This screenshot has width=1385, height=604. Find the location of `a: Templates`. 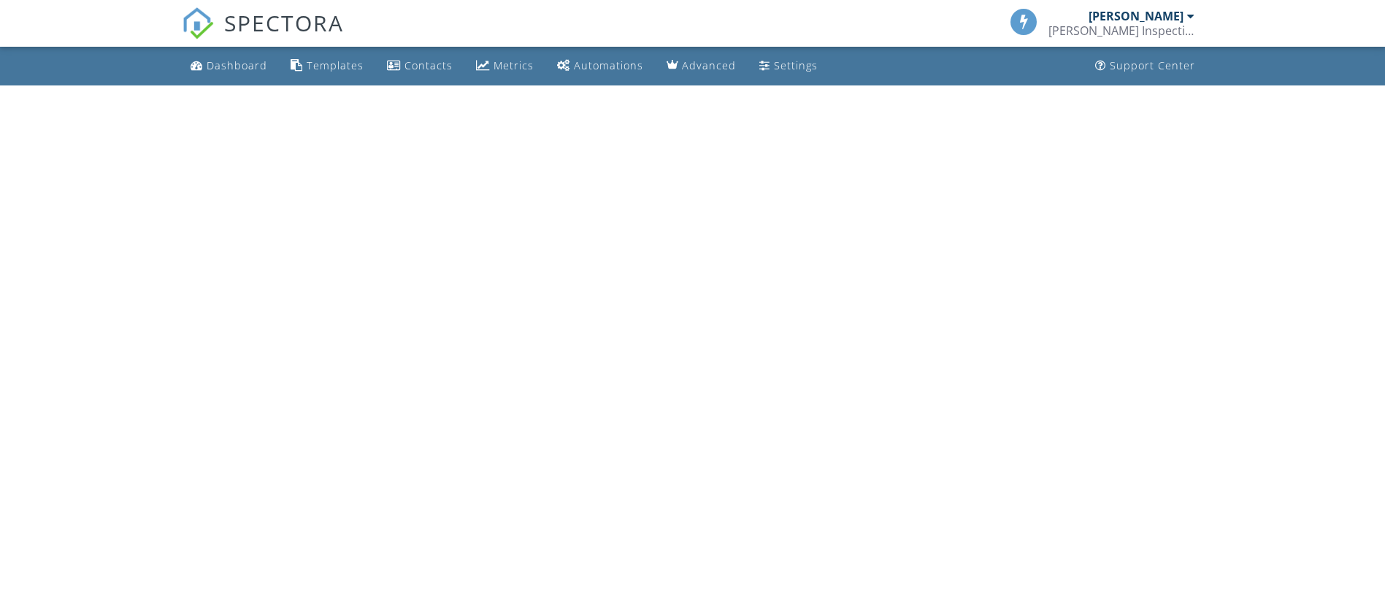

a: Templates is located at coordinates (327, 66).